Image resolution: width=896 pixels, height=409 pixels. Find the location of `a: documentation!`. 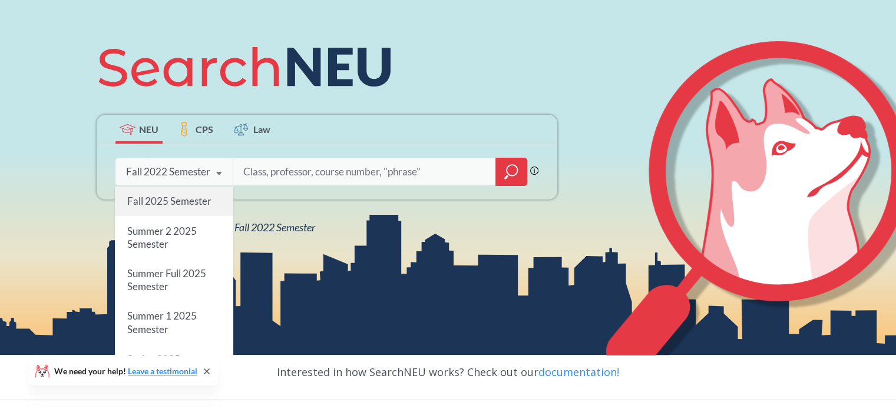

a: documentation! is located at coordinates (579, 372).